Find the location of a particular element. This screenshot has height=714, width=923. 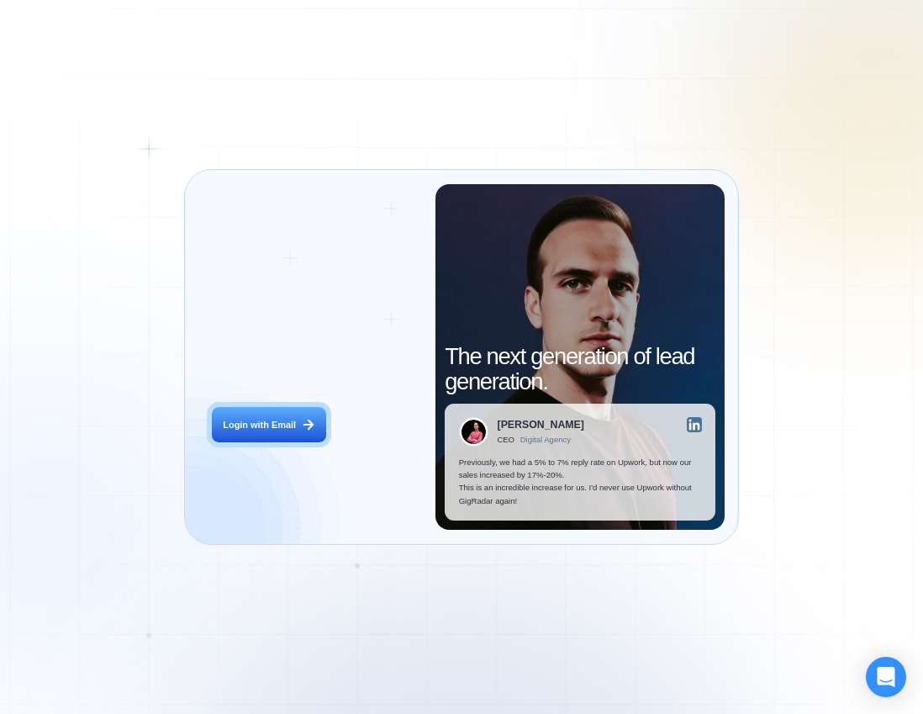

div: Open Intercom Messenger is located at coordinates (886, 677).